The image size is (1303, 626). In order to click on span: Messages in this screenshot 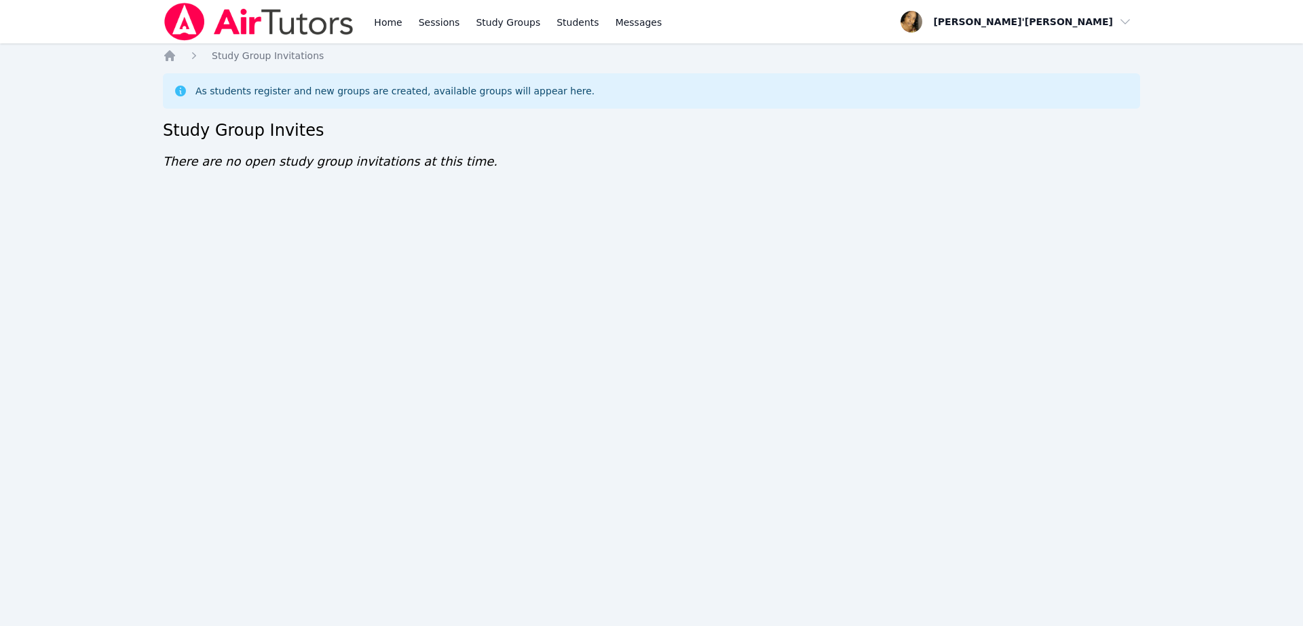, I will do `click(639, 22)`.